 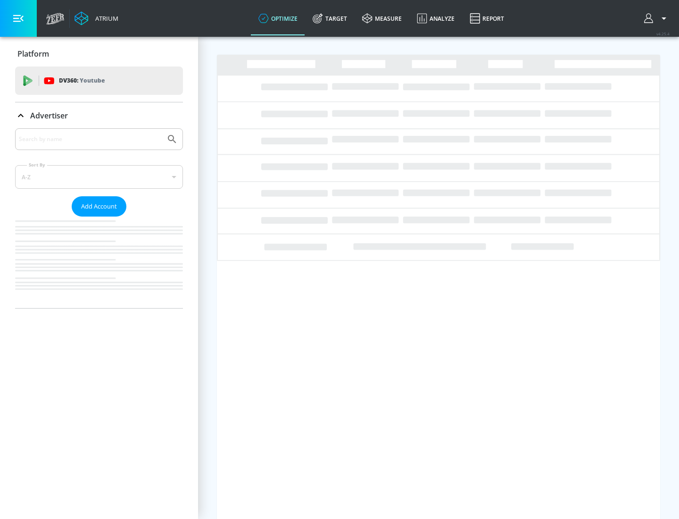 What do you see at coordinates (82, 81) in the screenshot?
I see `p: DV360:` at bounding box center [82, 81].